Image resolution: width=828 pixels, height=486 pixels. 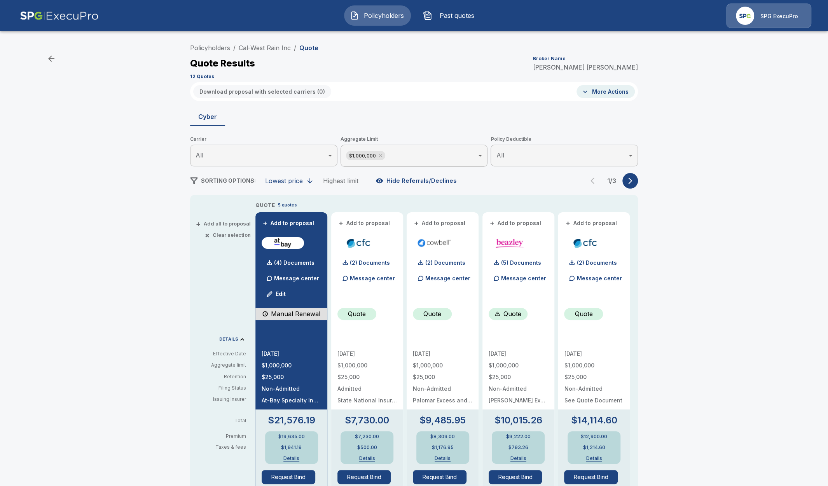 I want to click on p: $8,309.00, so click(x=443, y=437).